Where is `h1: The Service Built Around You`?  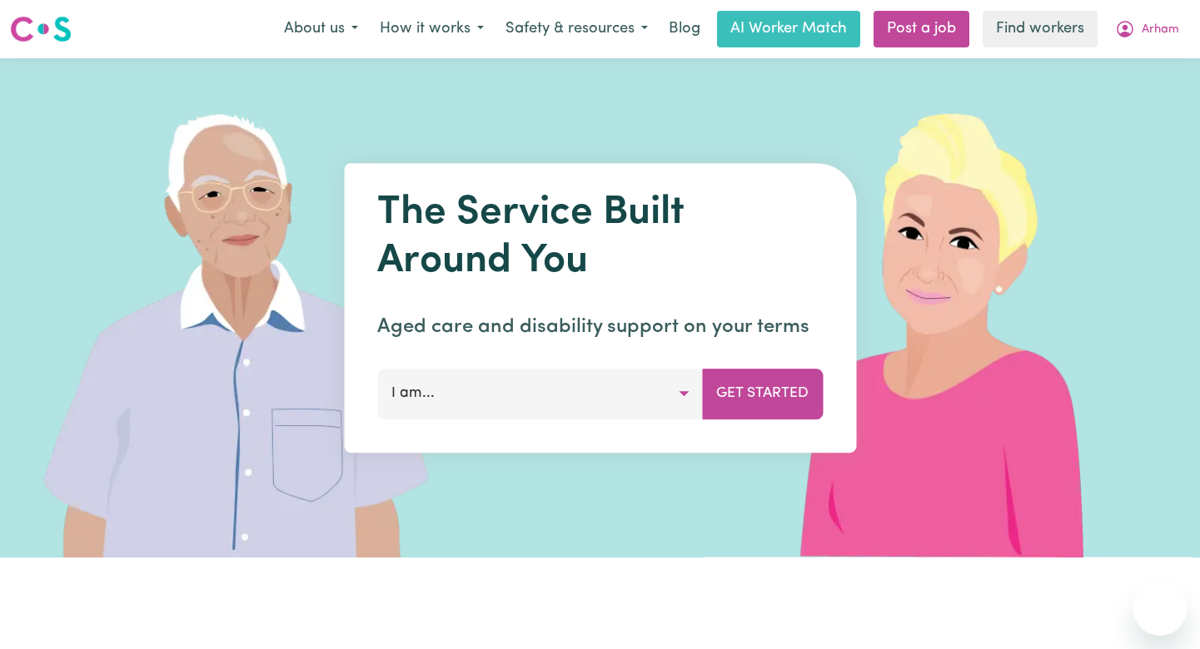
h1: The Service Built Around You is located at coordinates (600, 237).